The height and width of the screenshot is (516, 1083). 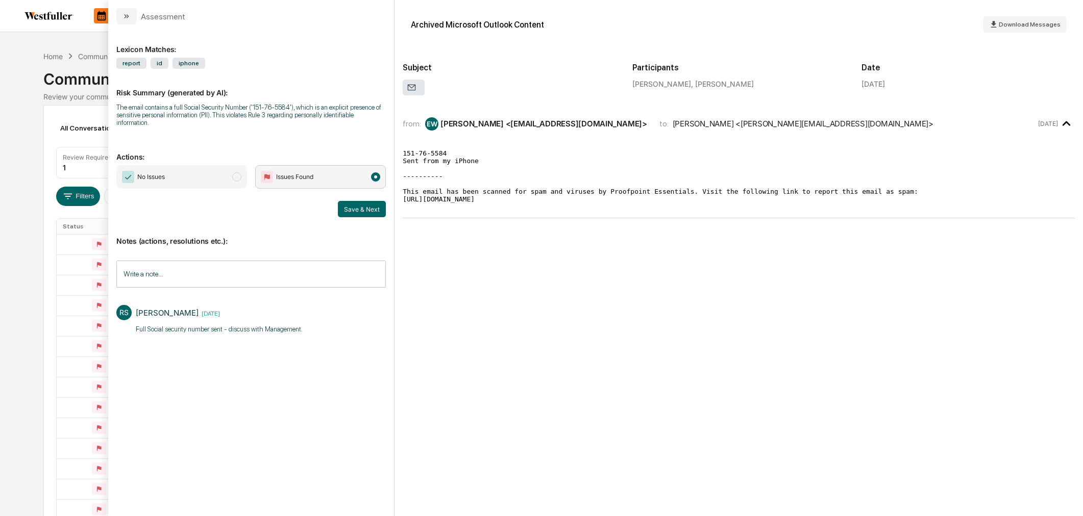 What do you see at coordinates (251, 235) in the screenshot?
I see `p: Notes (actions, resolutions etc.):` at bounding box center [251, 235].